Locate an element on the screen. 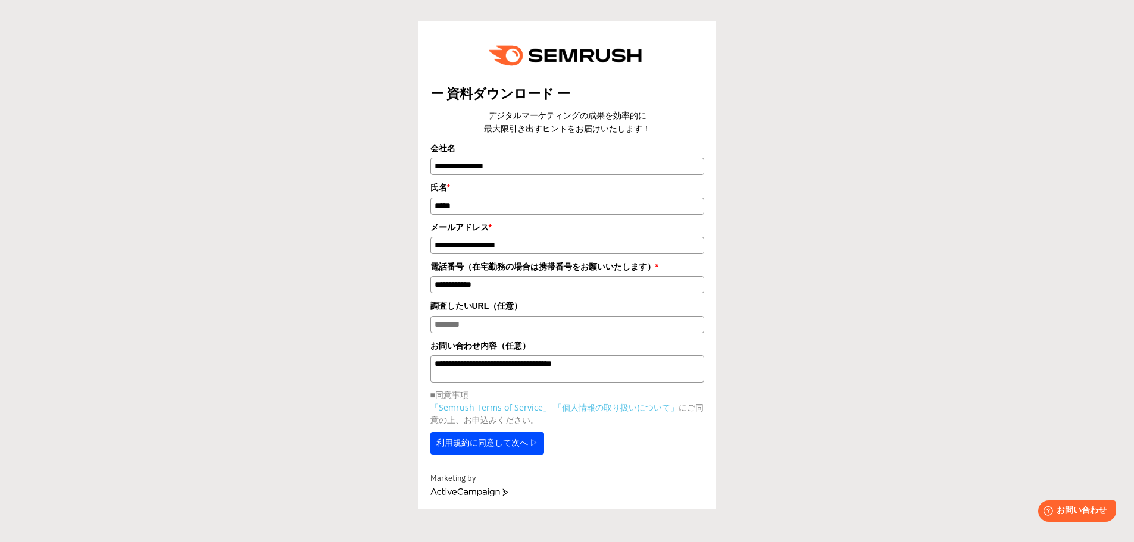 This screenshot has height=542, width=1134. a: 「個人情報の取り扱いについて」 is located at coordinates (616, 407).